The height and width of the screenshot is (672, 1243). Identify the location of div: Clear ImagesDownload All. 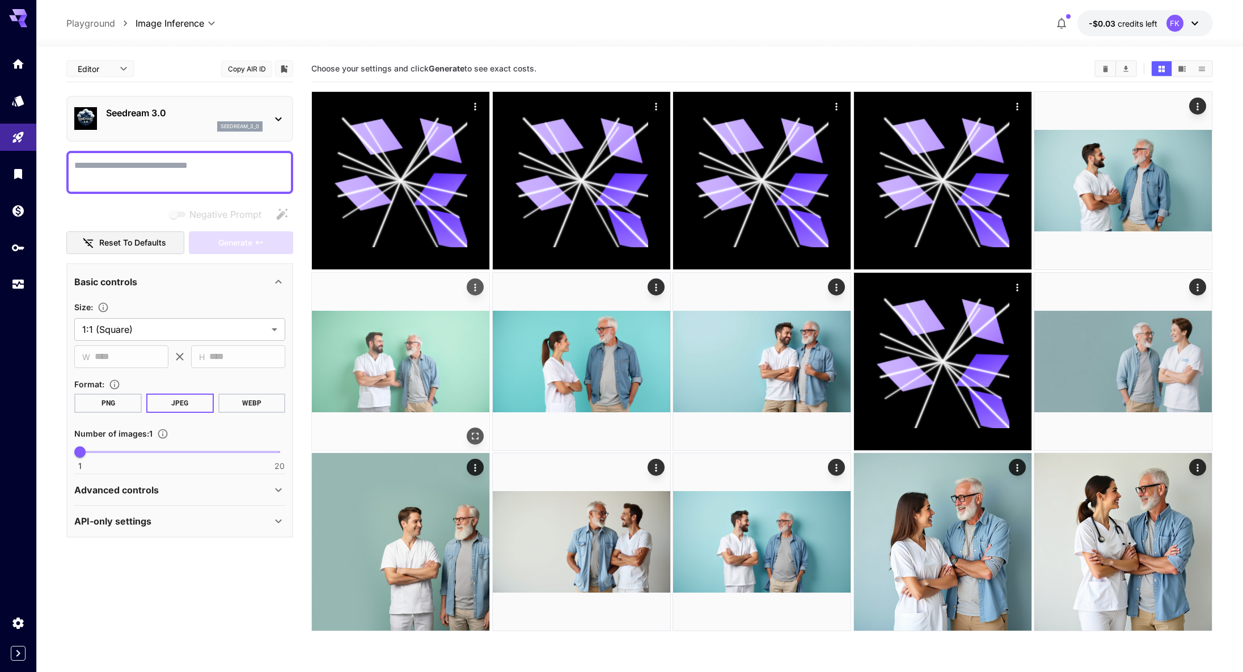
(1115, 69).